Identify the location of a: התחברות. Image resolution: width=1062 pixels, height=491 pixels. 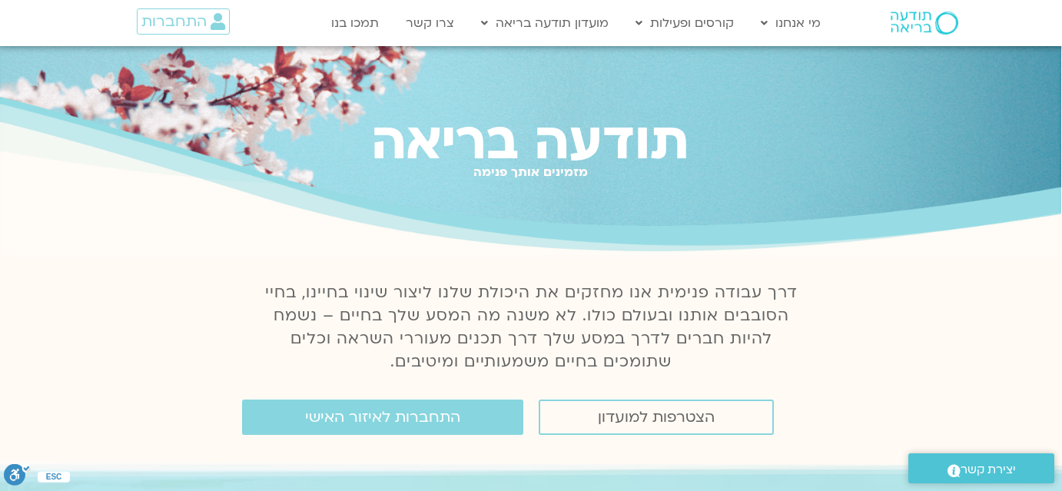
(183, 22).